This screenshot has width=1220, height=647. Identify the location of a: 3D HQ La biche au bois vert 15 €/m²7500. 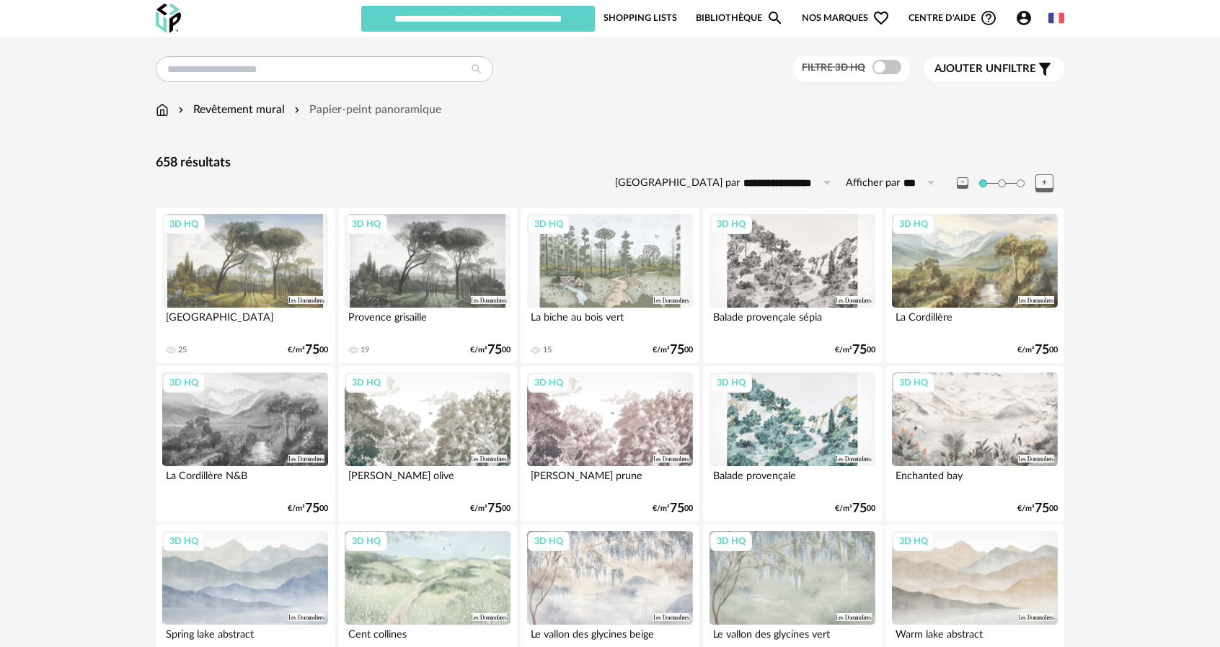
(610, 286).